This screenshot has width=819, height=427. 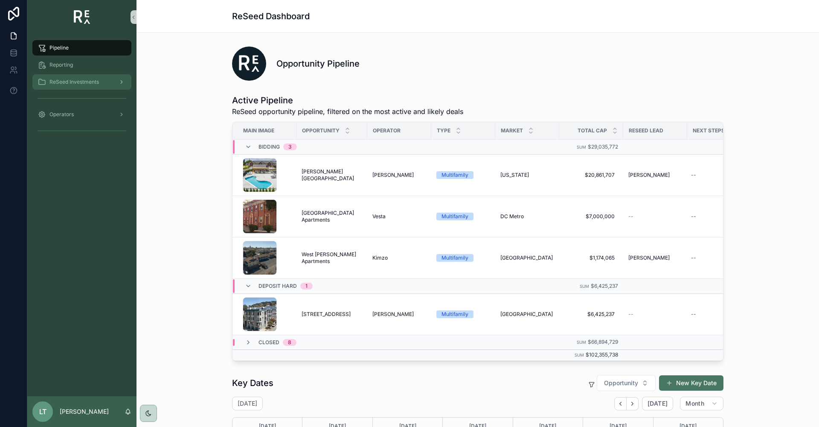 I want to click on a: DC Metro, so click(x=527, y=216).